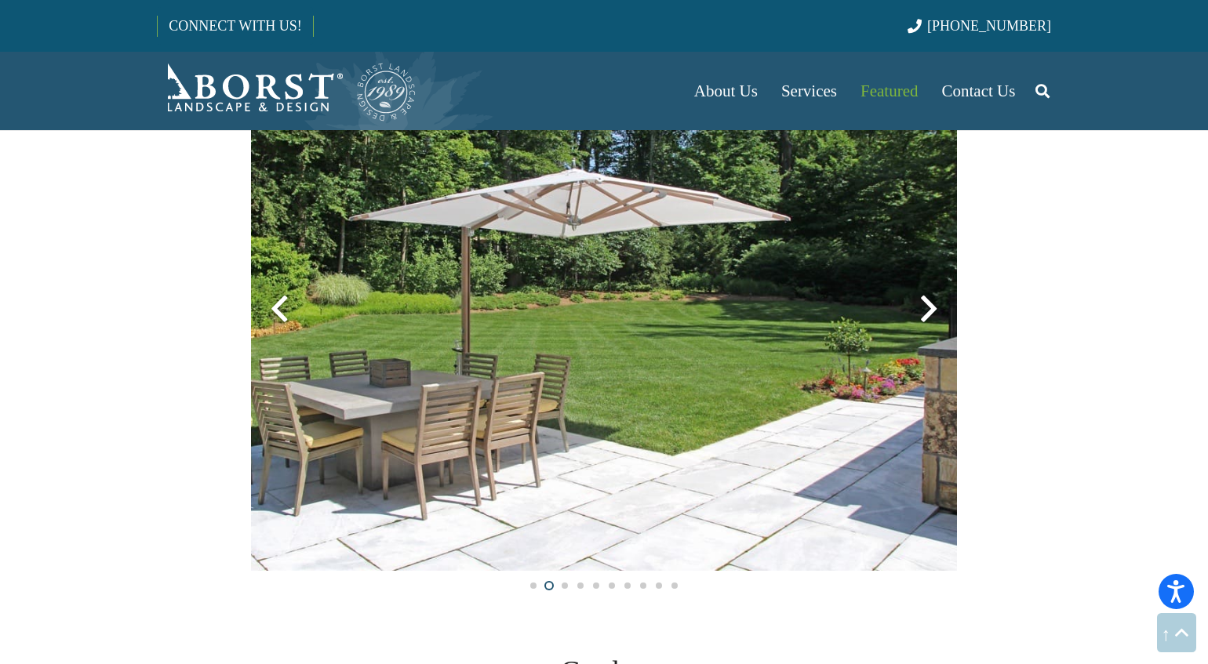 The image size is (1208, 664). What do you see at coordinates (1177, 633) in the screenshot?
I see `a: Back to top` at bounding box center [1177, 633].